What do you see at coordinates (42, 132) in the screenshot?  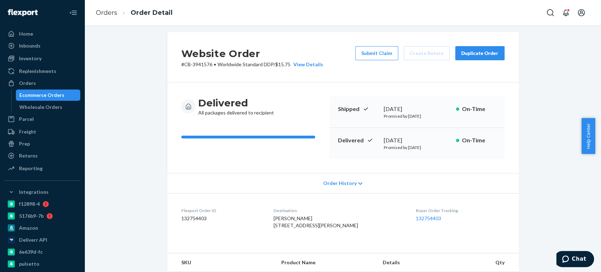 I see `a: Freight` at bounding box center [42, 132].